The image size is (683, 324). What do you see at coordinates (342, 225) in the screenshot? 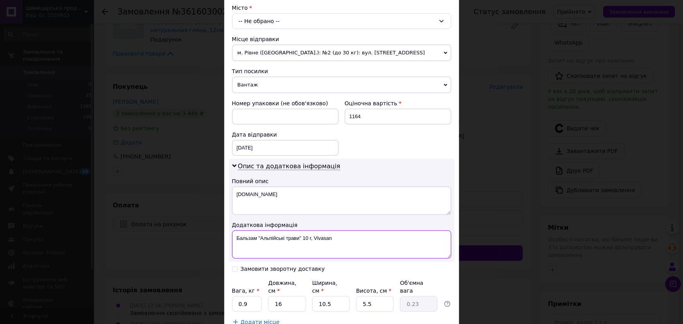
I see `div: Додаткова інформація` at bounding box center [342, 225].